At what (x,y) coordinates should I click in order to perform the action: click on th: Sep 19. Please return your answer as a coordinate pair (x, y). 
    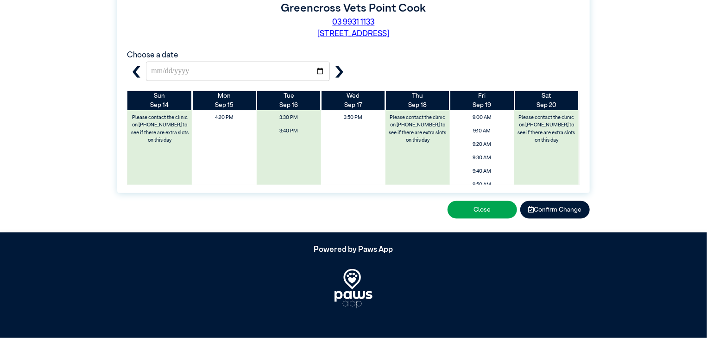
    Looking at the image, I should click on (482, 101).